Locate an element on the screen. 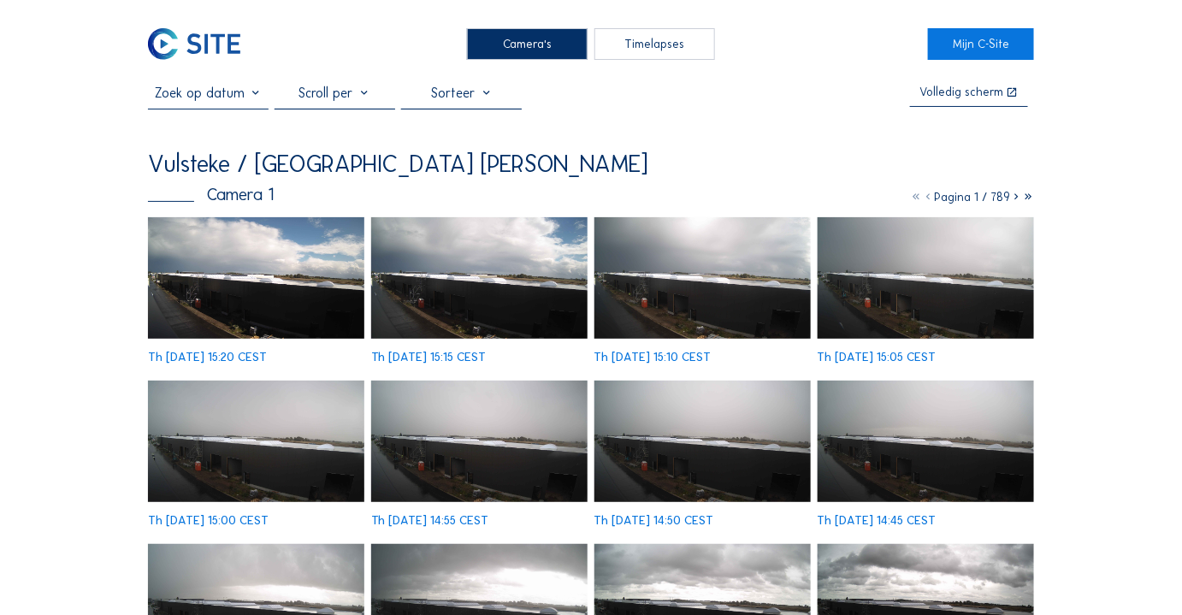  img: image_53132357 is located at coordinates (927, 278).